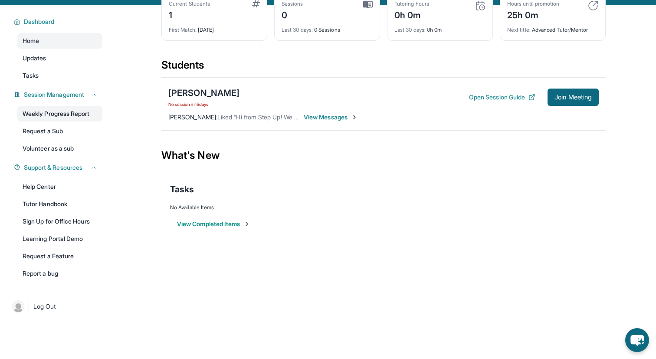 This screenshot has width=656, height=359. What do you see at coordinates (60, 75) in the screenshot?
I see `a: Tasks` at bounding box center [60, 75].